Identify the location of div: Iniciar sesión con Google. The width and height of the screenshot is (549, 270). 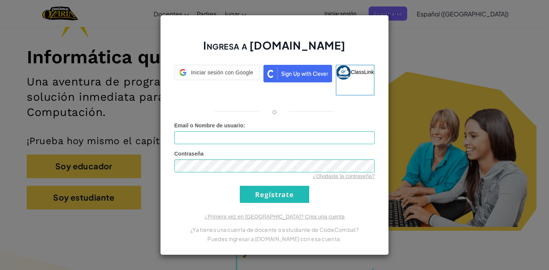
(217, 72).